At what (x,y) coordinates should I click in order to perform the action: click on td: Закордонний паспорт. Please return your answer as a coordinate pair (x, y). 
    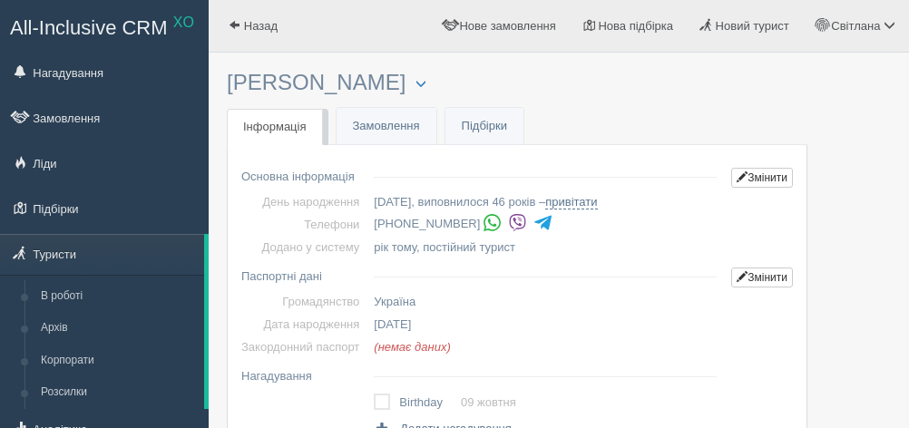
    Looking at the image, I should click on (304, 346).